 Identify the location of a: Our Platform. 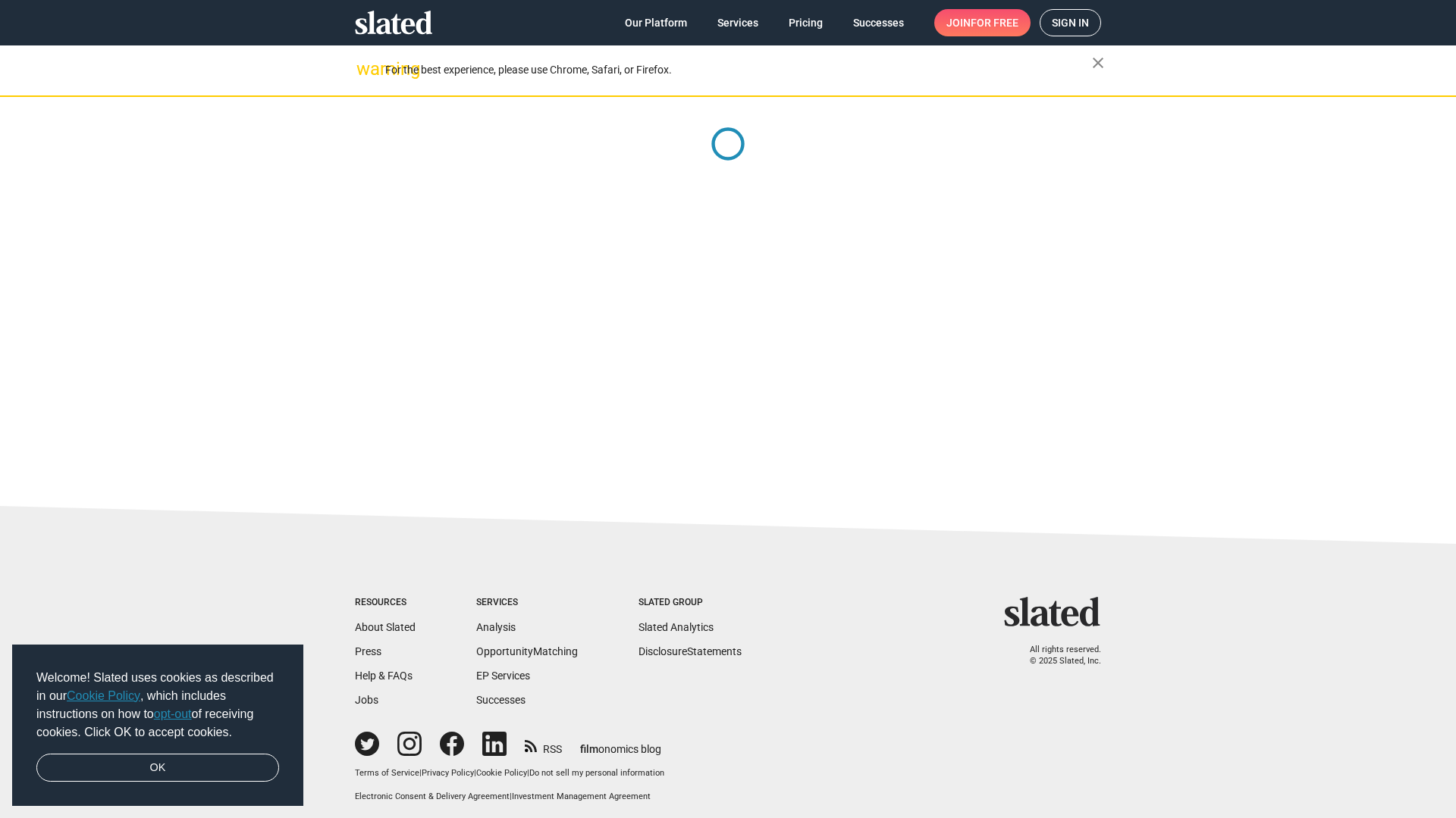
(656, 23).